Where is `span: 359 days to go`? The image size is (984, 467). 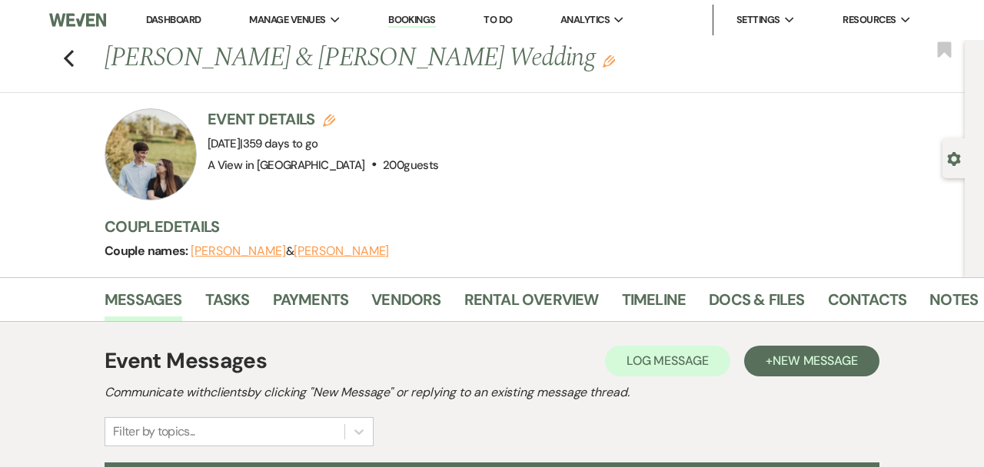
span: 359 days to go is located at coordinates (281, 144).